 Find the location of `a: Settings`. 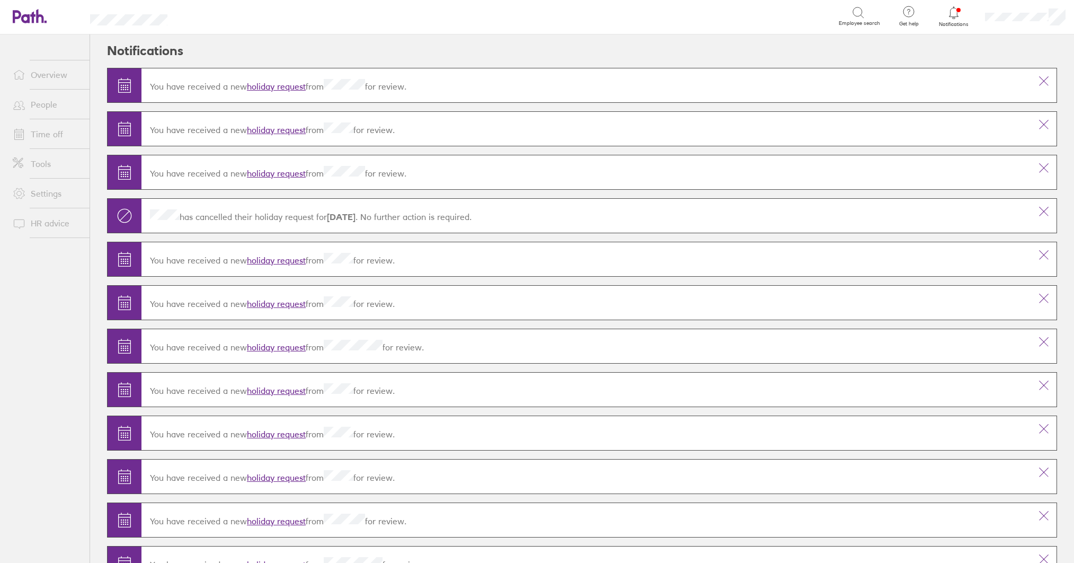

a: Settings is located at coordinates (47, 193).